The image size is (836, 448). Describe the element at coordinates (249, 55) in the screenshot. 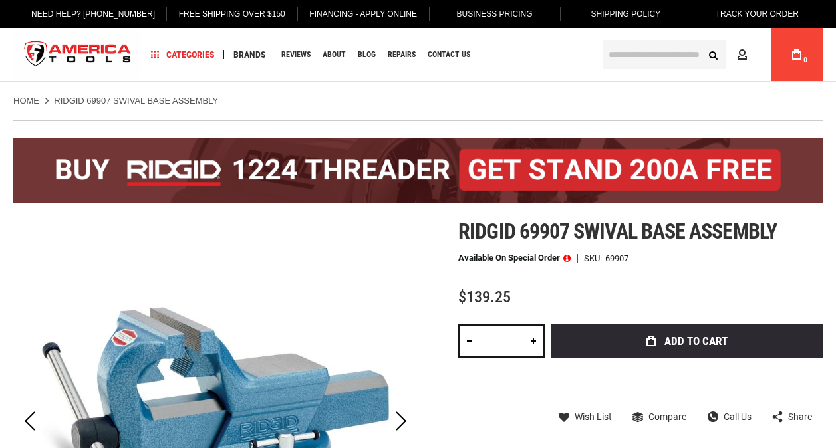

I see `span: Brands` at that location.